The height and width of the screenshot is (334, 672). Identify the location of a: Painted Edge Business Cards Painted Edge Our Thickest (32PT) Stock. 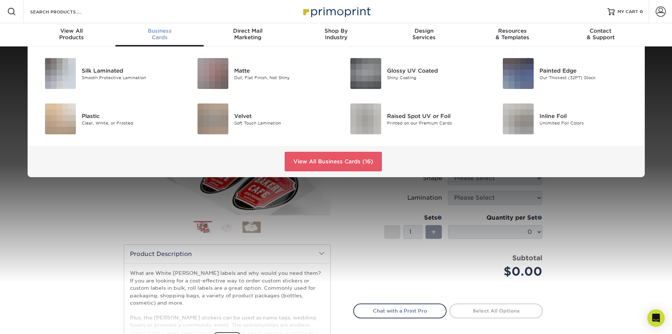
(565, 73).